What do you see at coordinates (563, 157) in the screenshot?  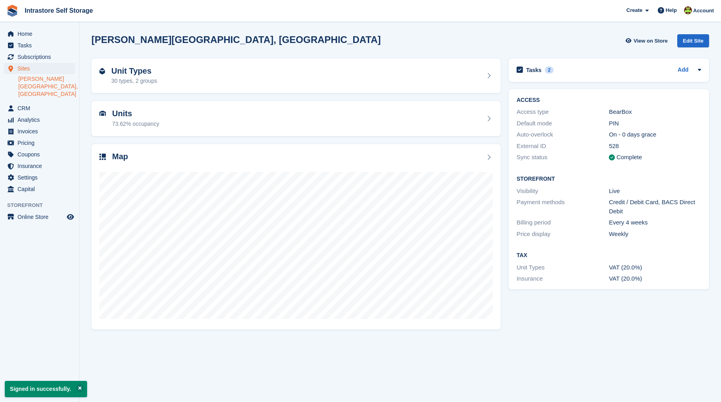 I see `div: Sync status` at bounding box center [563, 157].